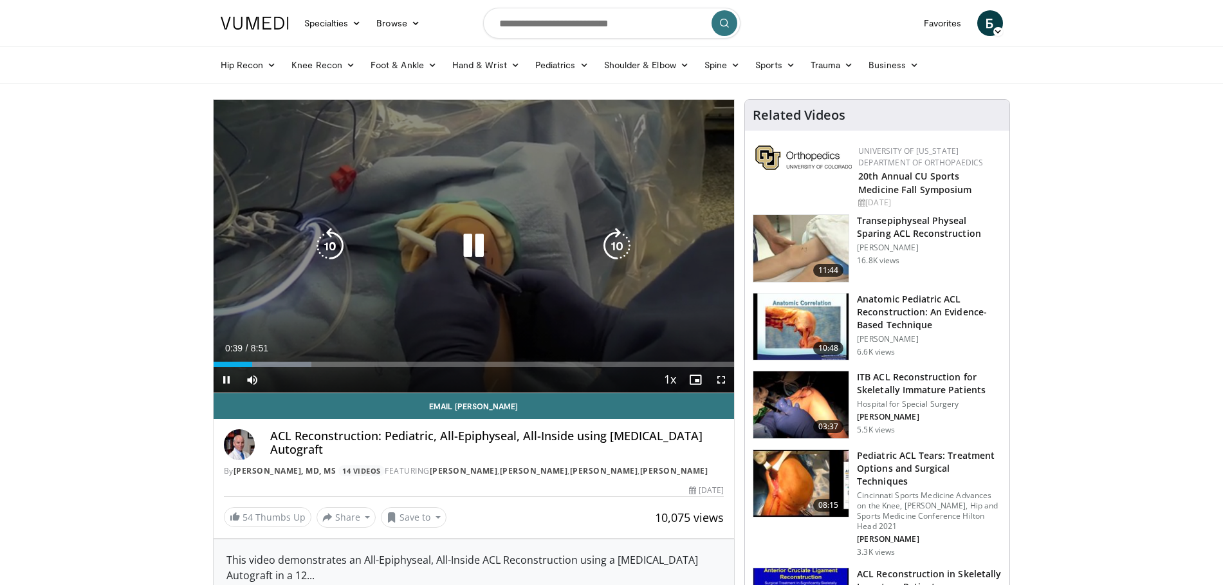  Describe the element at coordinates (362, 470) in the screenshot. I see `a: 14 Videos` at that location.